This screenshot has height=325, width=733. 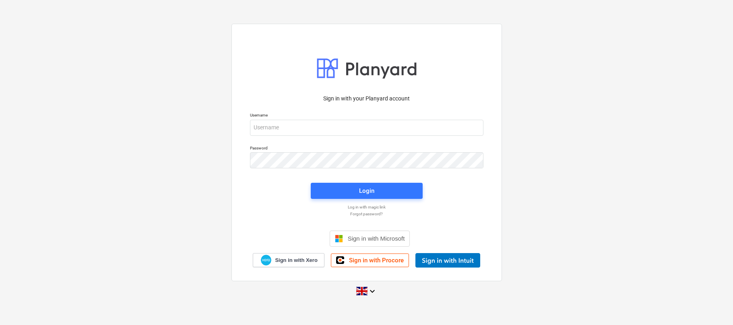 What do you see at coordinates (266, 260) in the screenshot?
I see `img: Xero logo` at bounding box center [266, 260].